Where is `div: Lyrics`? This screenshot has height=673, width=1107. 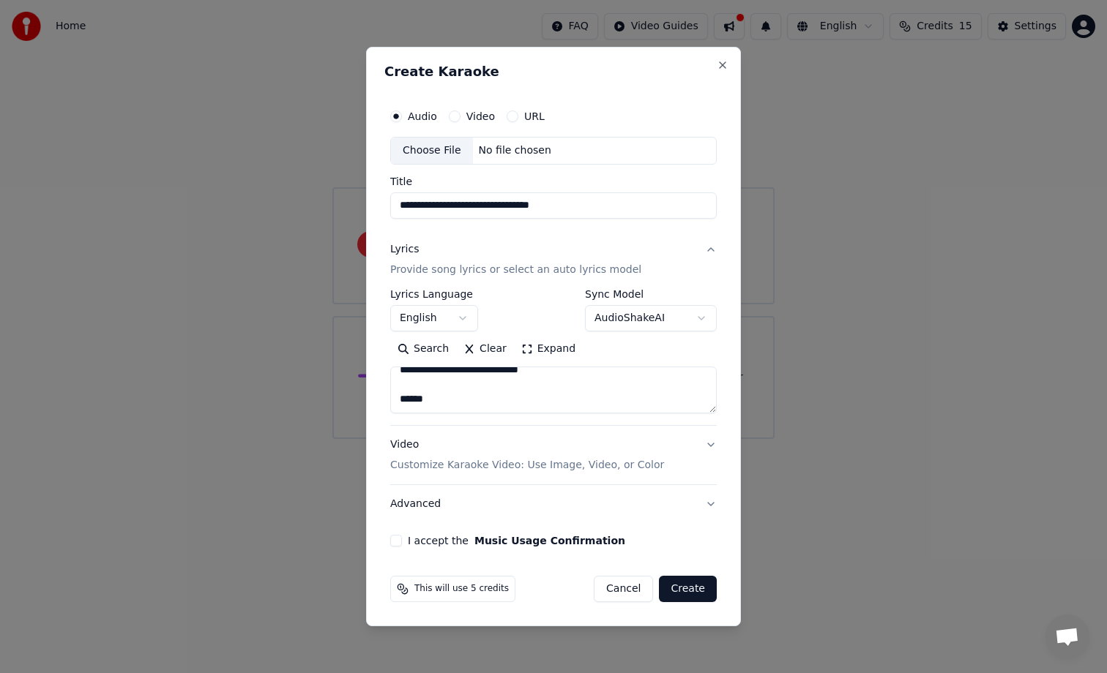
div: Lyrics is located at coordinates (404, 250).